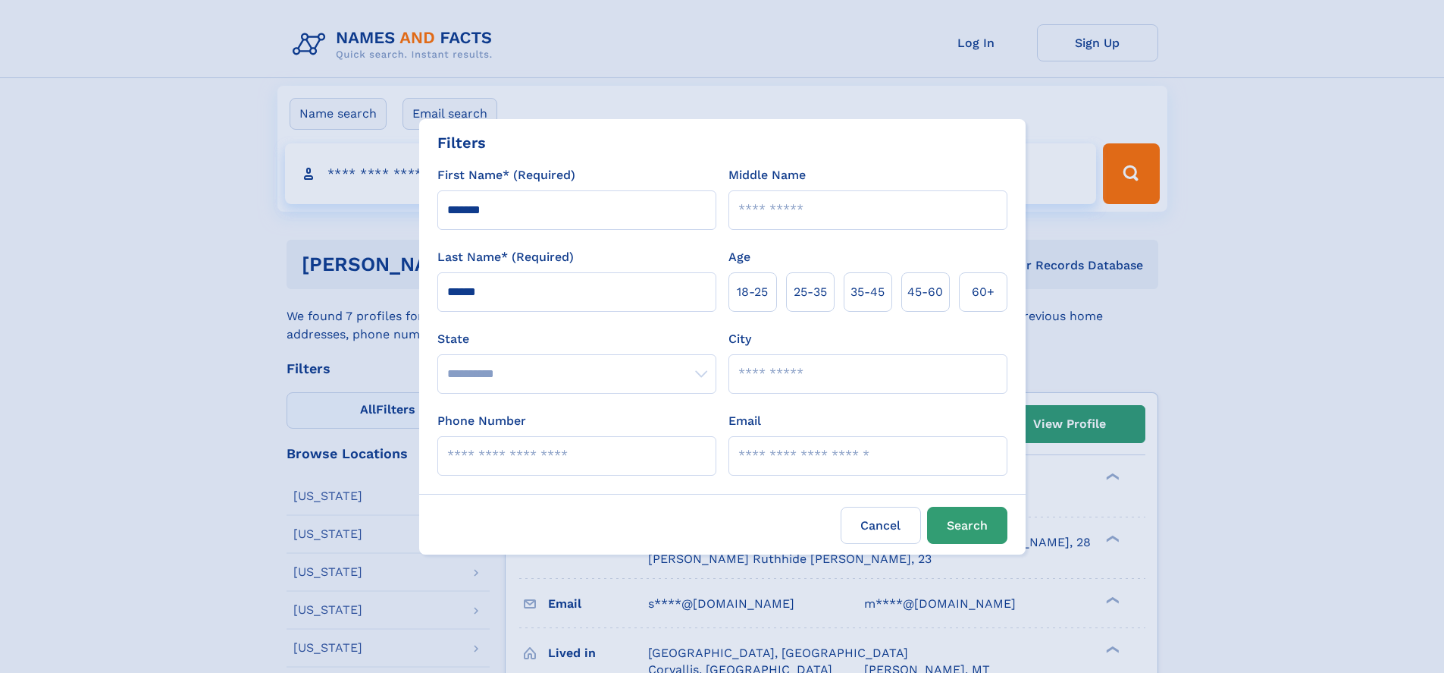 This screenshot has height=673, width=1444. What do you see at coordinates (967, 525) in the screenshot?
I see `button: Search` at bounding box center [967, 525].